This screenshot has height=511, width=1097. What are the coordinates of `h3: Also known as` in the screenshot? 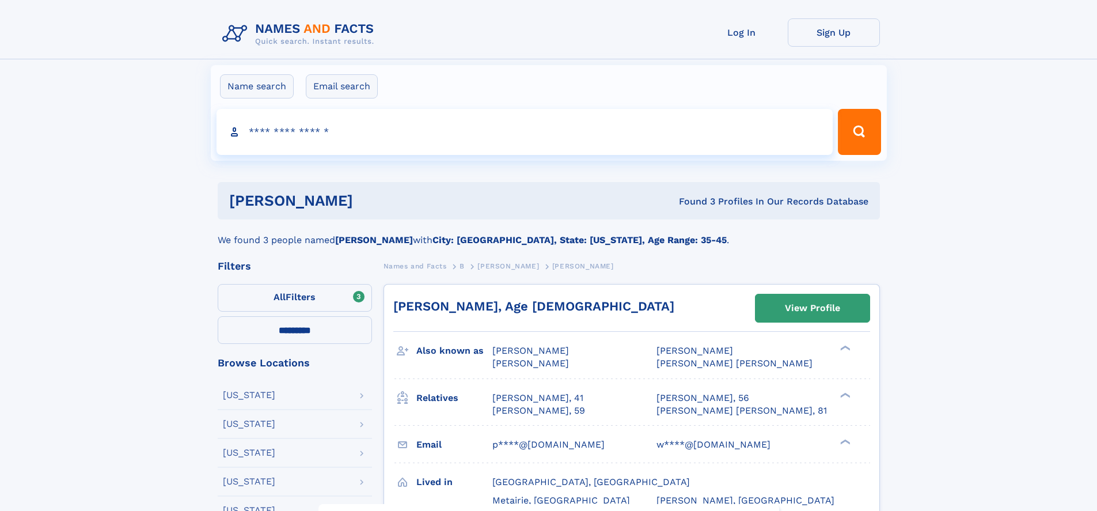 It's located at (454, 351).